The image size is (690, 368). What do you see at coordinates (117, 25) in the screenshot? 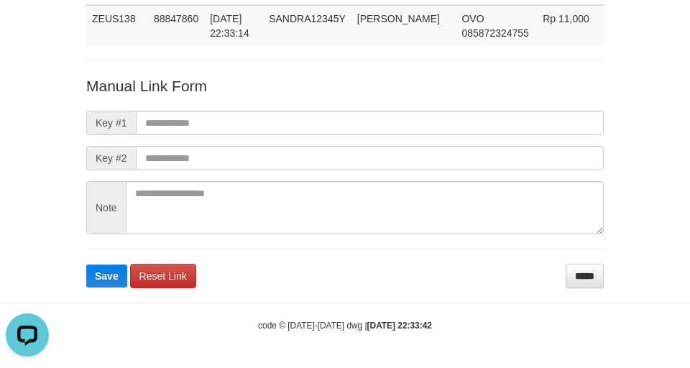
I see `td: ZEUS138` at bounding box center [117, 25].